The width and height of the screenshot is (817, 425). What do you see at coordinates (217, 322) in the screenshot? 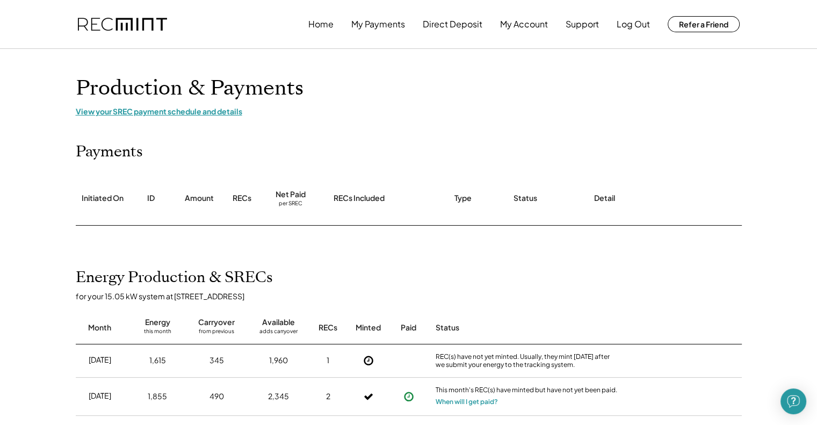
I see `div: Carryover` at bounding box center [217, 322].